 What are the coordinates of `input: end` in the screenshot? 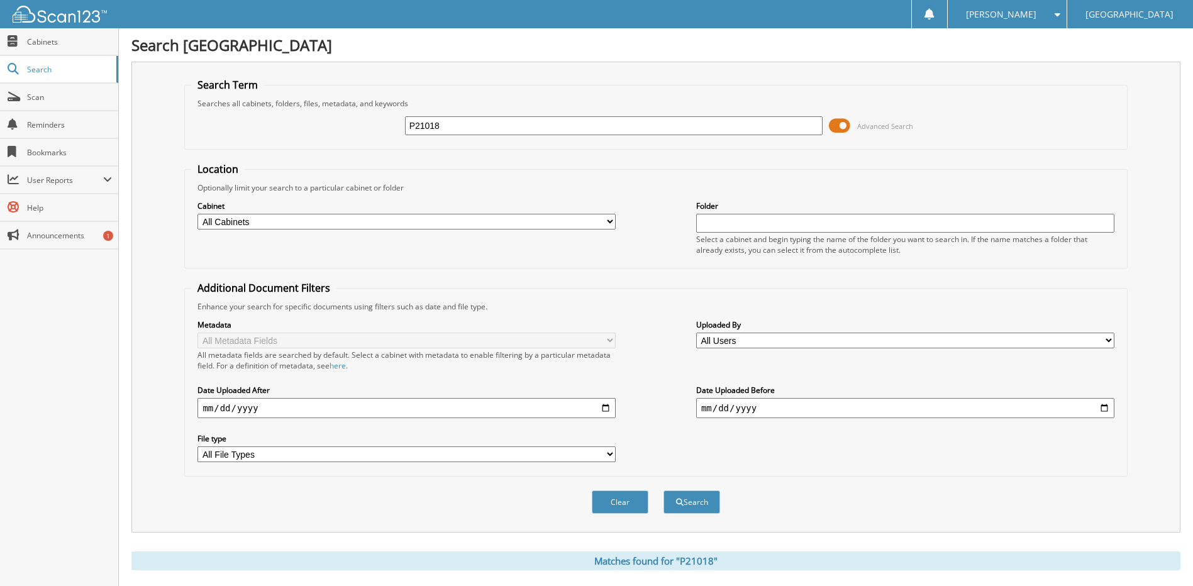 It's located at (905, 408).